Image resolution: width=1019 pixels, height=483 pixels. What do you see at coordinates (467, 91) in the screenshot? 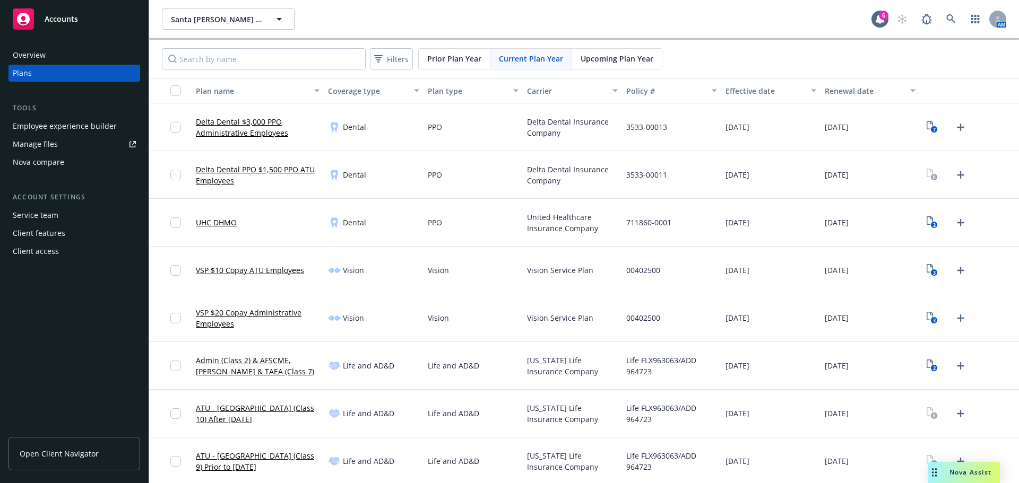
I see `div: Plan type` at bounding box center [467, 91].